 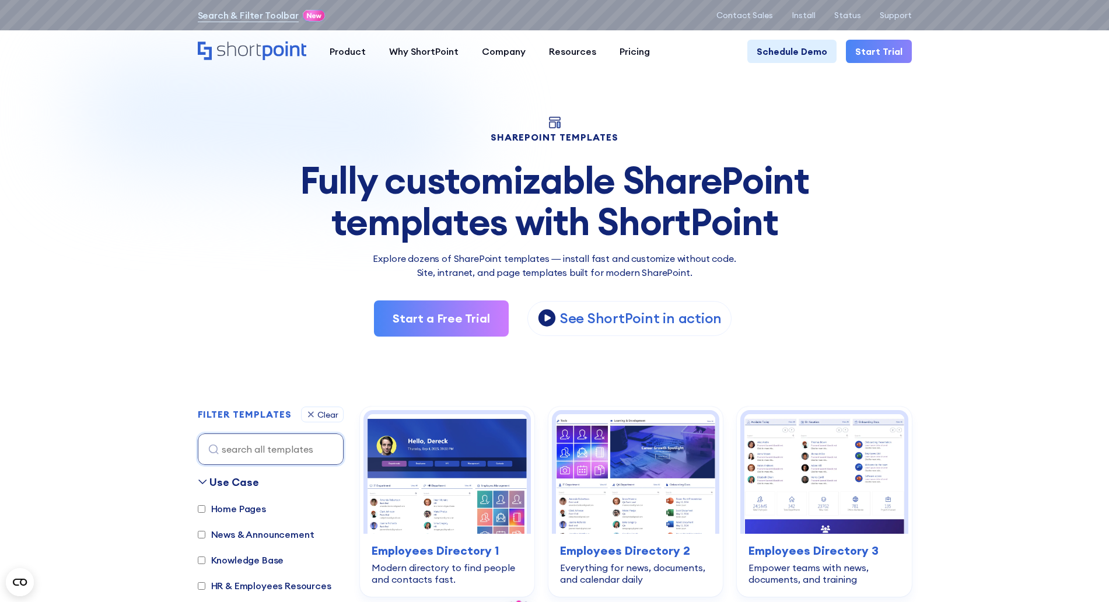 I want to click on input: News & Announcement, so click(x=201, y=534).